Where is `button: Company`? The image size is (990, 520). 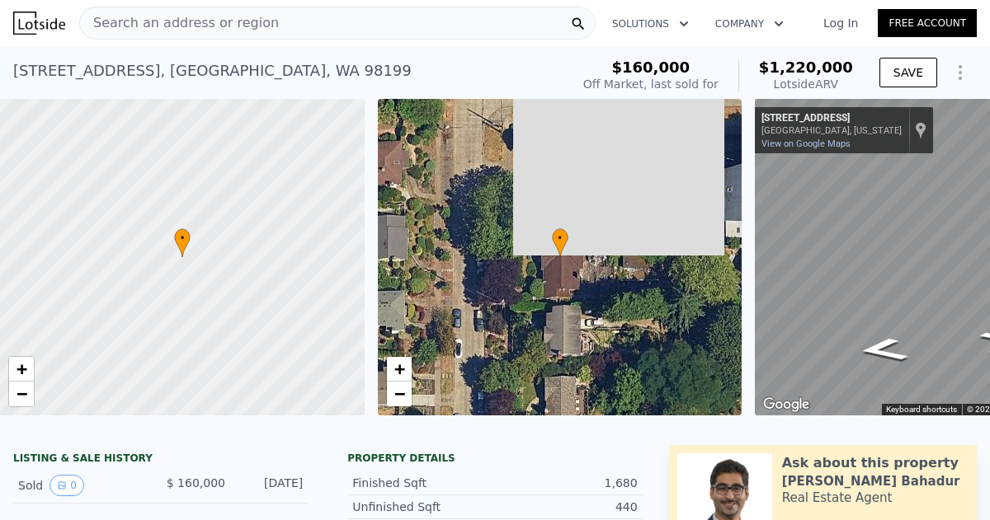
button: Company is located at coordinates (749, 24).